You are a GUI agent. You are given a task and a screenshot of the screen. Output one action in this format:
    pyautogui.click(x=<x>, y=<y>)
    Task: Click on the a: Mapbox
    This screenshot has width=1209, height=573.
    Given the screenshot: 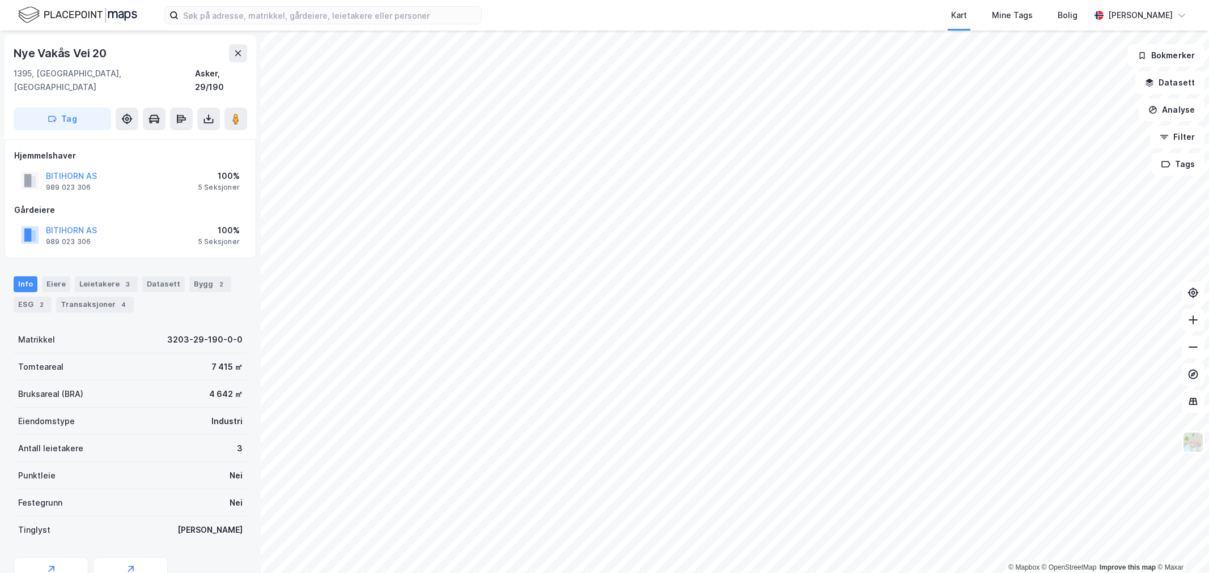 What is the action you would take?
    pyautogui.click(x=1023, y=568)
    